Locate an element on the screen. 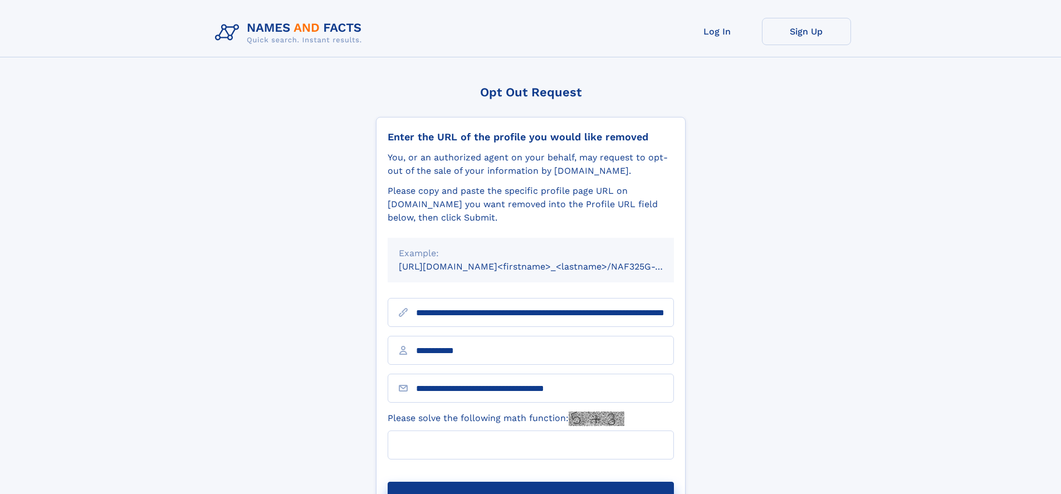  a: Sign Up is located at coordinates (807, 31).